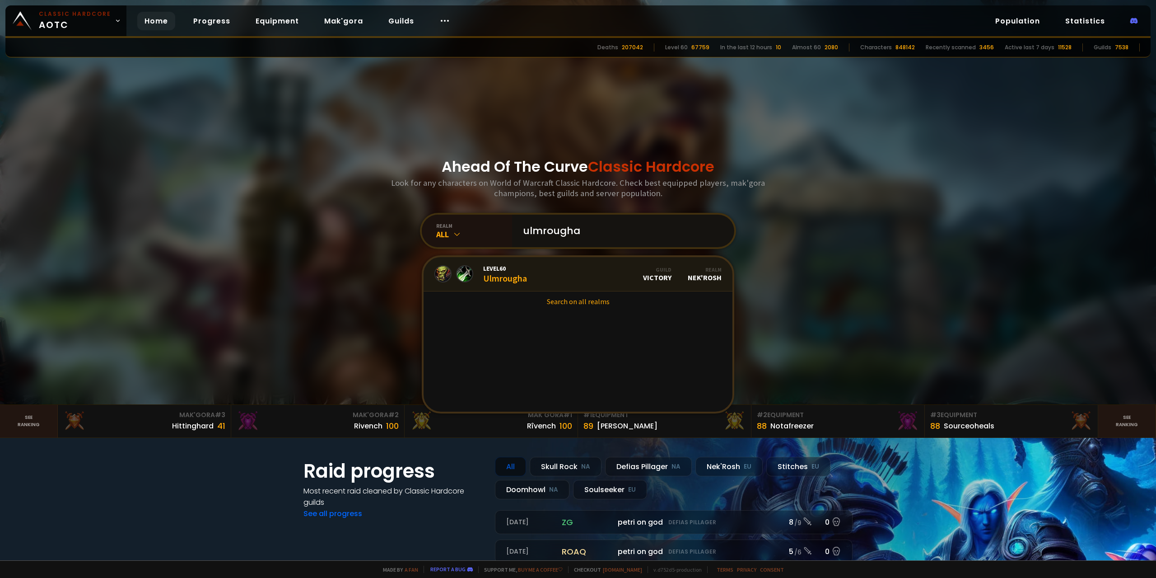 The height and width of the screenshot is (578, 1156). What do you see at coordinates (838, 421) in the screenshot?
I see `a: #2Equipment88Notafreezer` at bounding box center [838, 421].